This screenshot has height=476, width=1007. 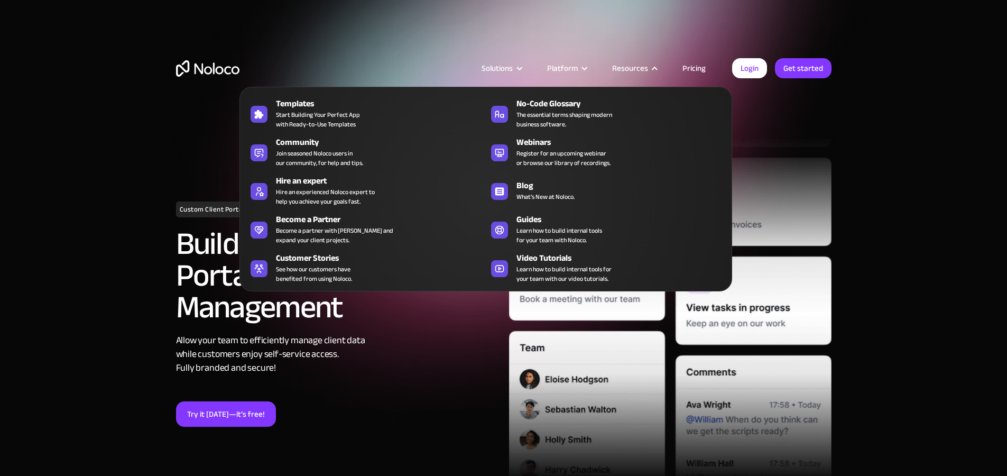 I want to click on span: Start Building Your Perfect App with Ready-to-Use Templates, so click(x=318, y=120).